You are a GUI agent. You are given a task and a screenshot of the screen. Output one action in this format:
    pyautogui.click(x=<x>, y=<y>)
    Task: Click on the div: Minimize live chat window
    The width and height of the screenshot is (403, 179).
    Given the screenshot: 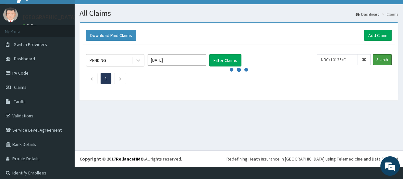 What is the action you would take?
    pyautogui.click(x=114, y=11)
    